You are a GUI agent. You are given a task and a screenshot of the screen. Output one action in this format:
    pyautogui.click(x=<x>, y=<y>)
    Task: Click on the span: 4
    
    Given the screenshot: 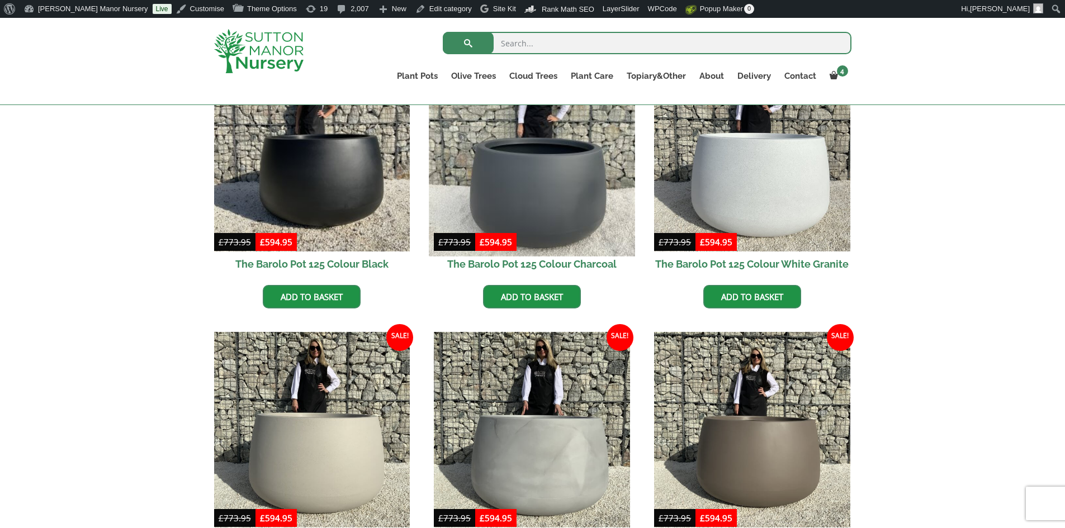 What is the action you would take?
    pyautogui.click(x=842, y=71)
    